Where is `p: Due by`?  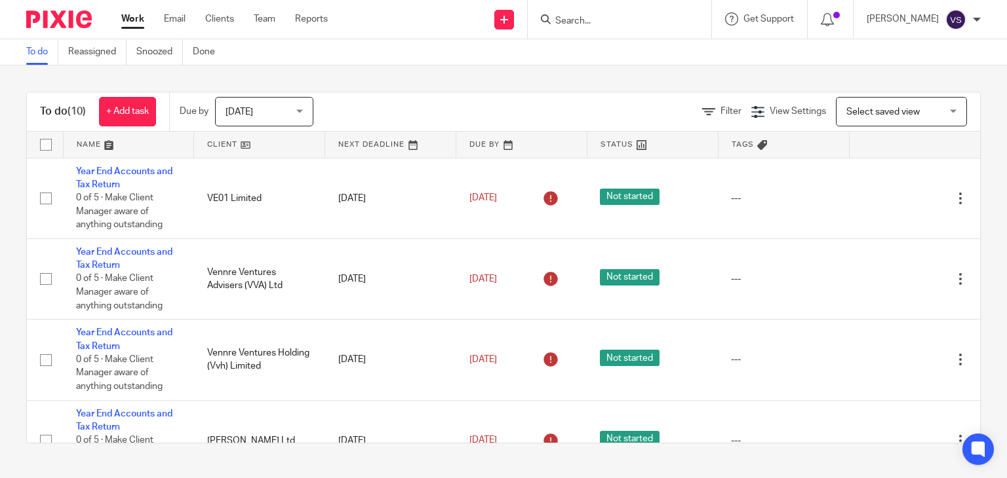
p: Due by is located at coordinates (194, 111).